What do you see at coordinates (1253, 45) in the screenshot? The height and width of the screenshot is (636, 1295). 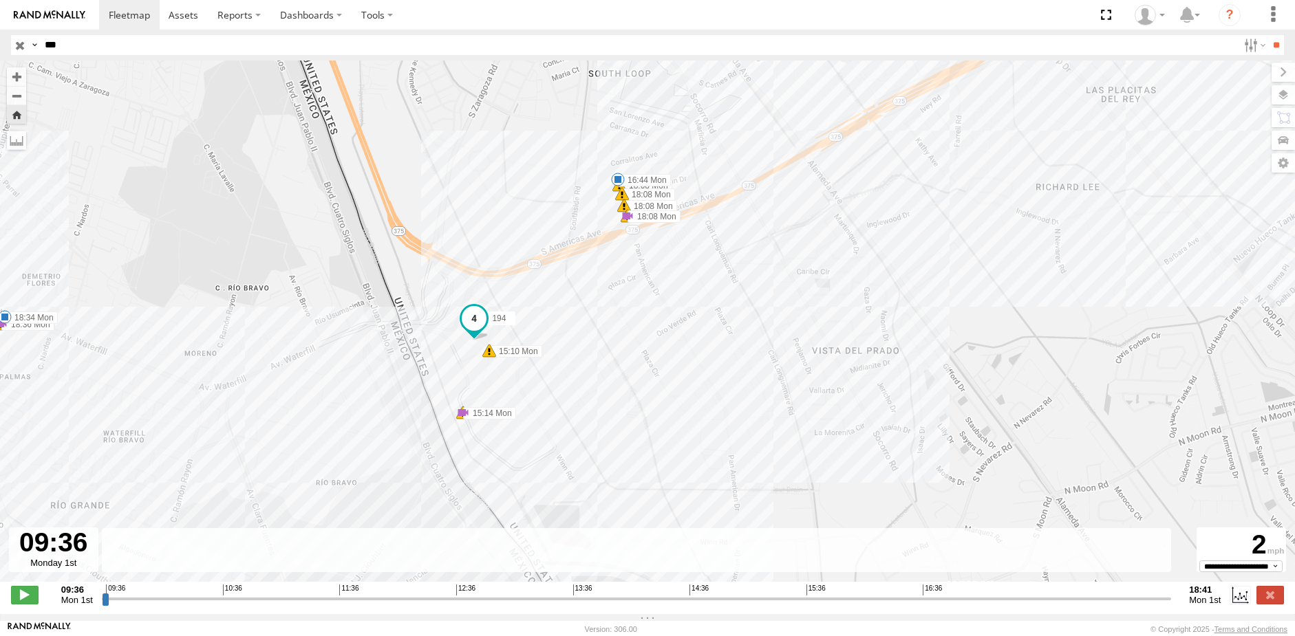 I see `label: Search Filter Options` at bounding box center [1253, 45].